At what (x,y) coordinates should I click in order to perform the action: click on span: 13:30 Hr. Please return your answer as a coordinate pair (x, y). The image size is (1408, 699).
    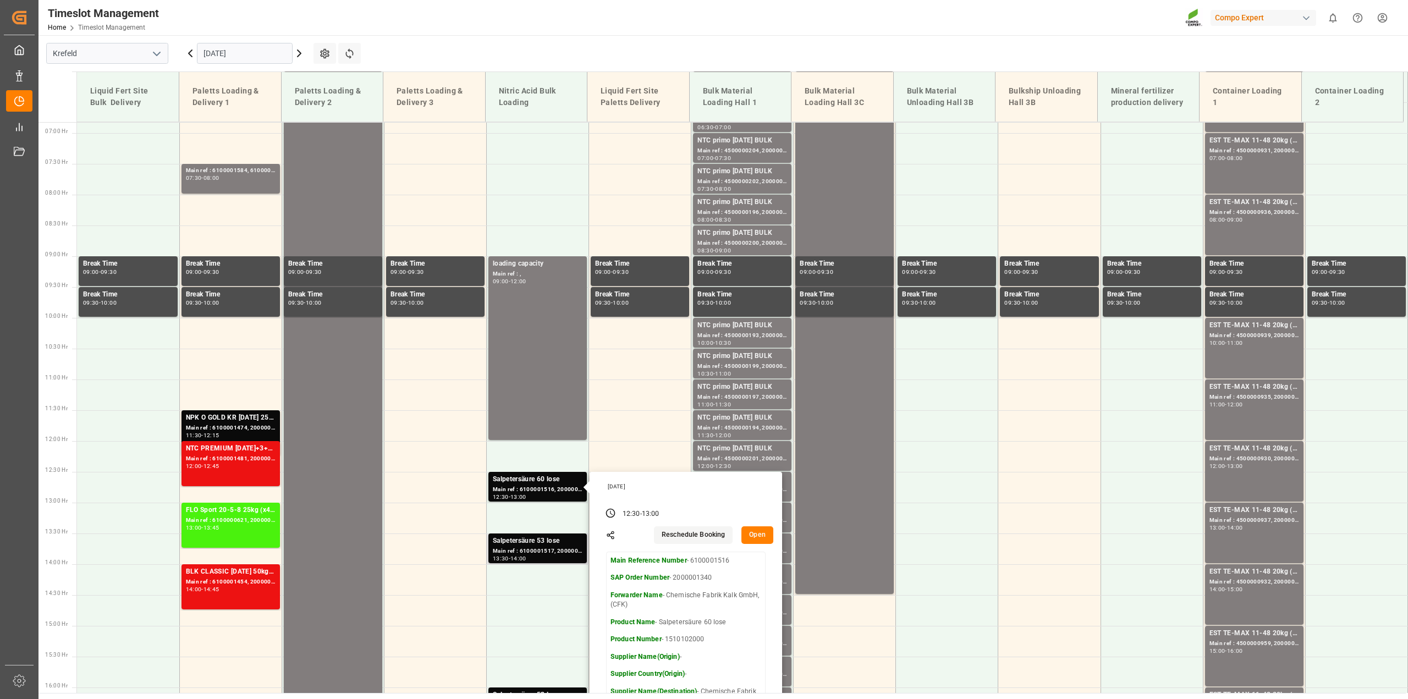
    Looking at the image, I should click on (56, 531).